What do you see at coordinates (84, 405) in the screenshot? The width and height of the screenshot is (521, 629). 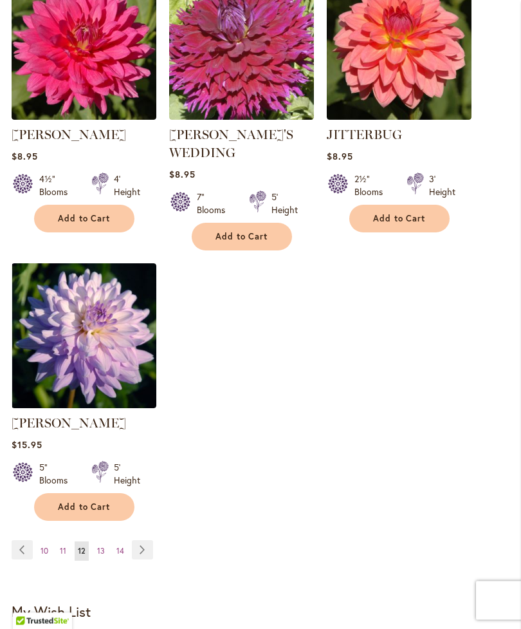 I see `a: JORDAN NICOLE` at bounding box center [84, 405].